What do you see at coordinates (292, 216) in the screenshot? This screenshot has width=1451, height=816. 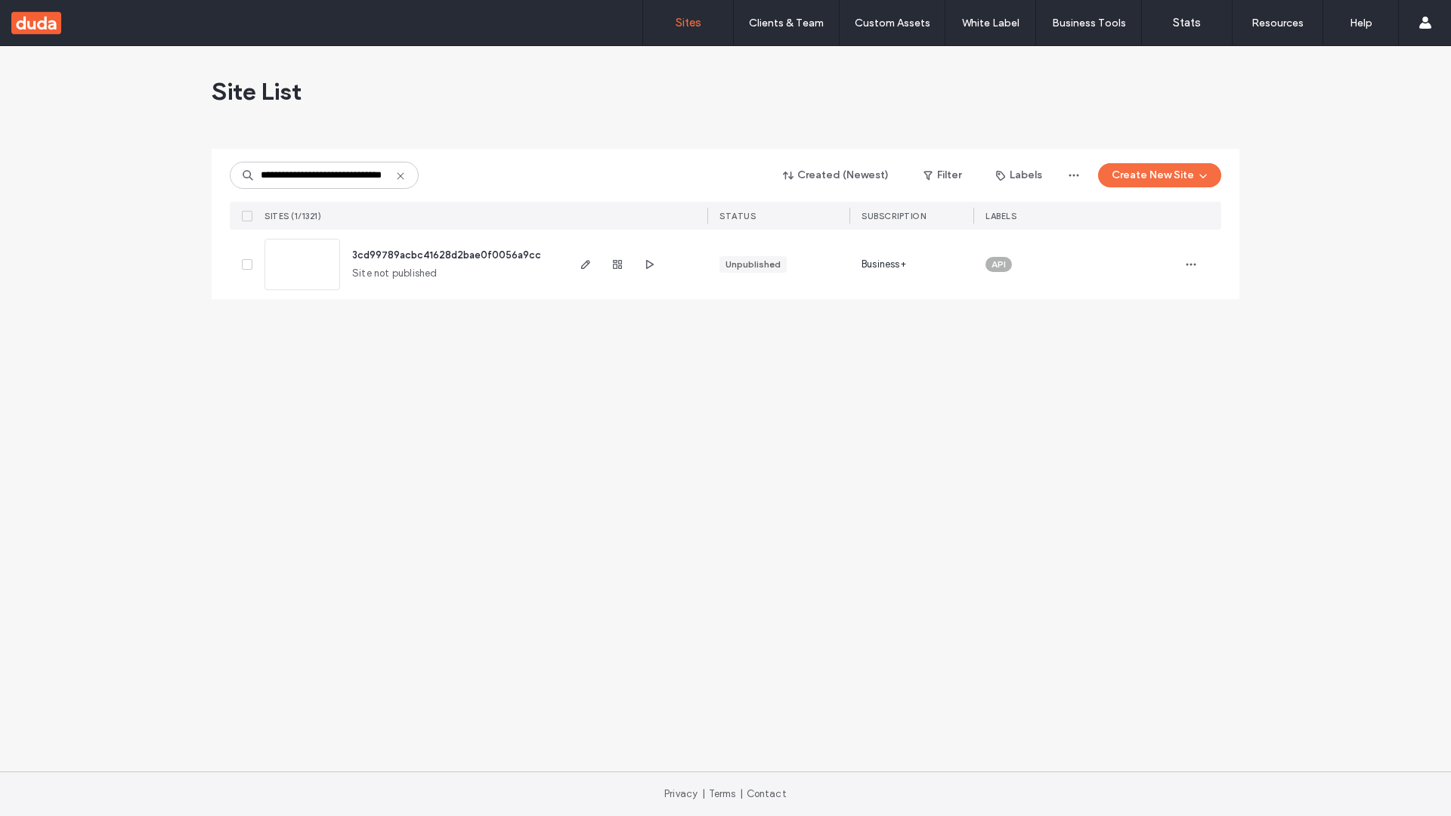 I see `span: SITES (1/1321)` at bounding box center [292, 216].